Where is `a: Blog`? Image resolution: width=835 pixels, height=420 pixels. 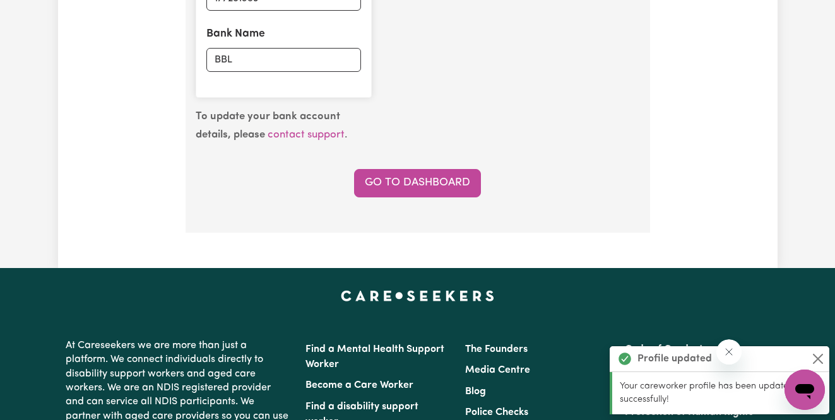 a: Blog is located at coordinates (475, 392).